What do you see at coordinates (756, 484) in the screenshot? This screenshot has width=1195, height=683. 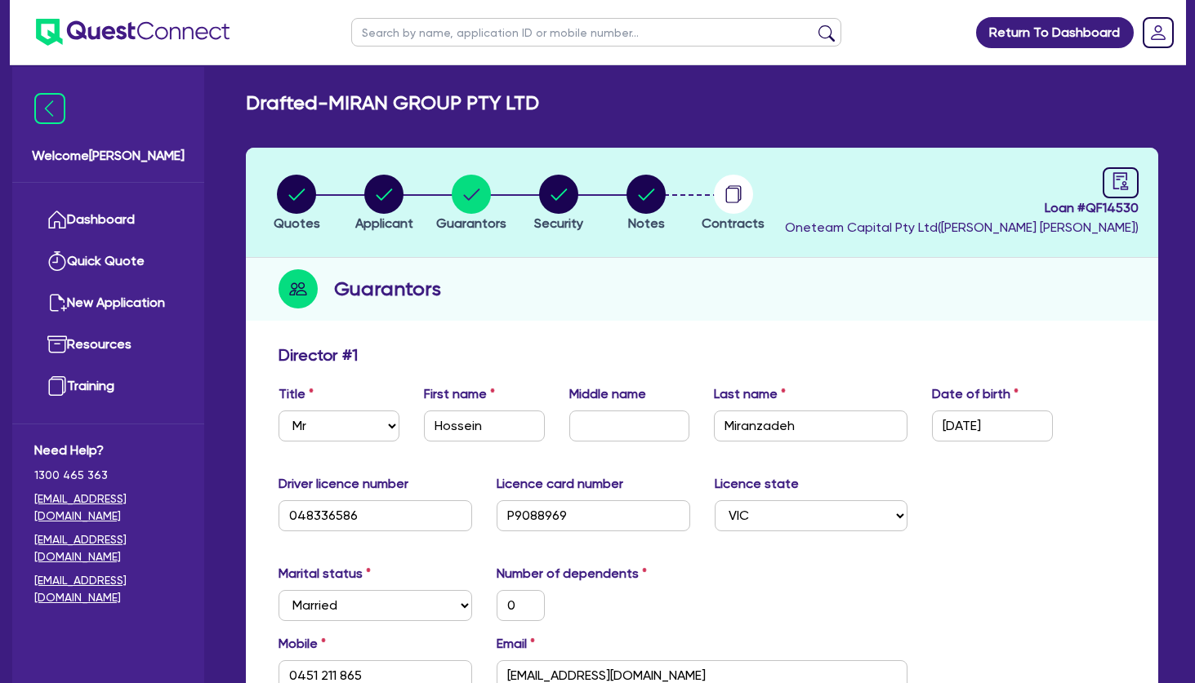 I see `label: Licence state` at bounding box center [756, 484].